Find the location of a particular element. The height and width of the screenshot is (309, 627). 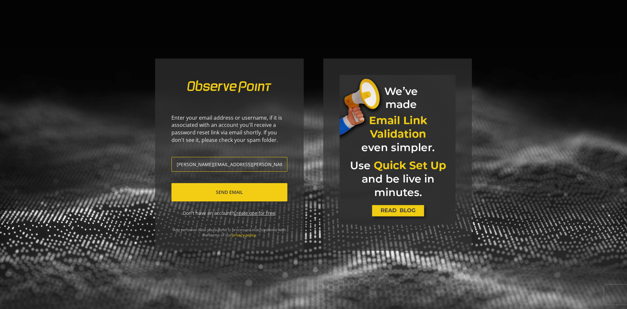

div: Any personal data you submit is processed in accordance with the terms of our . is located at coordinates (229, 239).